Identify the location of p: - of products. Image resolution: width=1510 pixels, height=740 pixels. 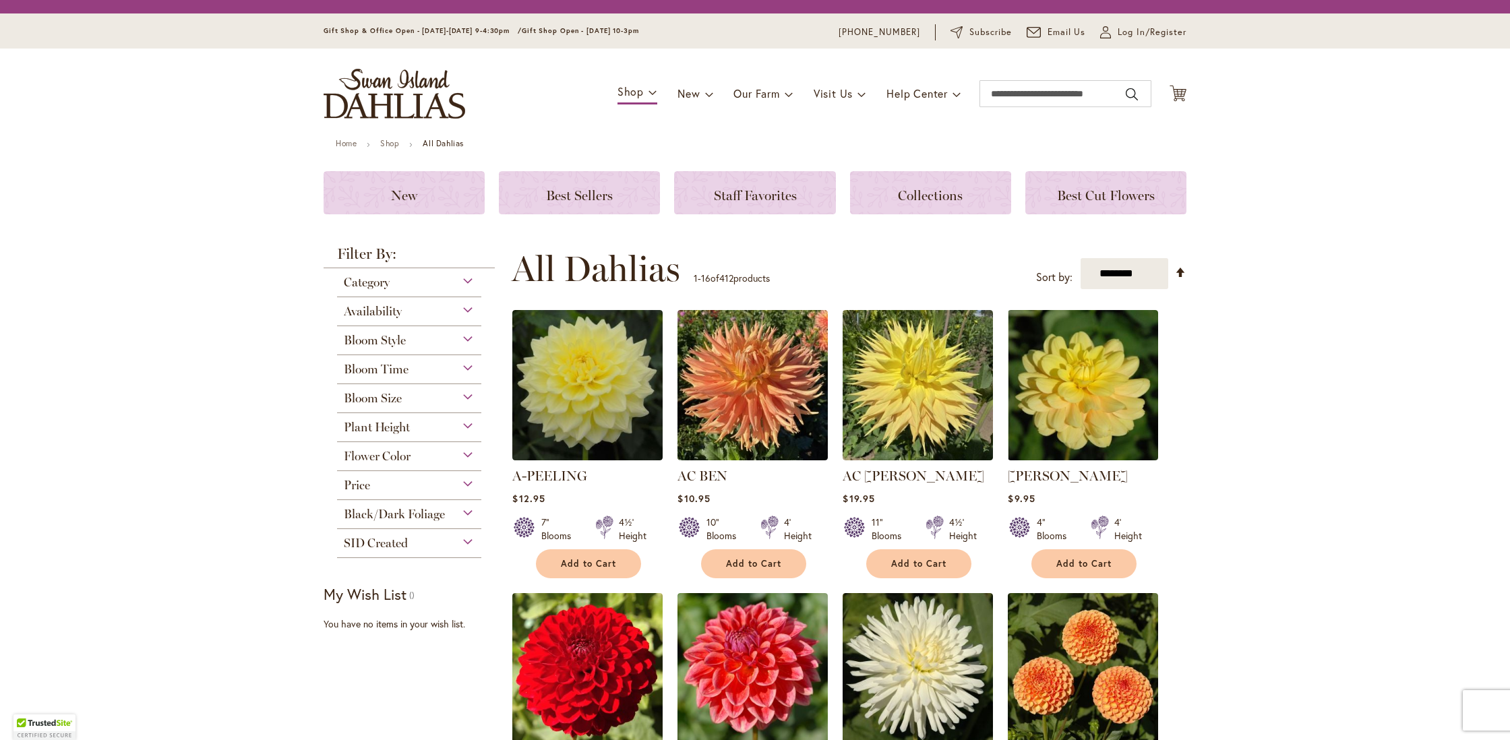
(731, 278).